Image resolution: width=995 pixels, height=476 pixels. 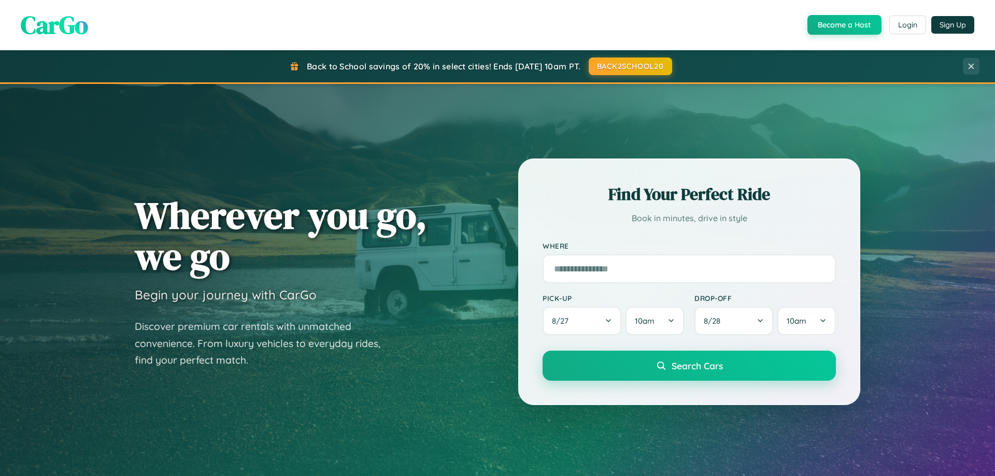 I want to click on button: Search Cars, so click(x=690, y=366).